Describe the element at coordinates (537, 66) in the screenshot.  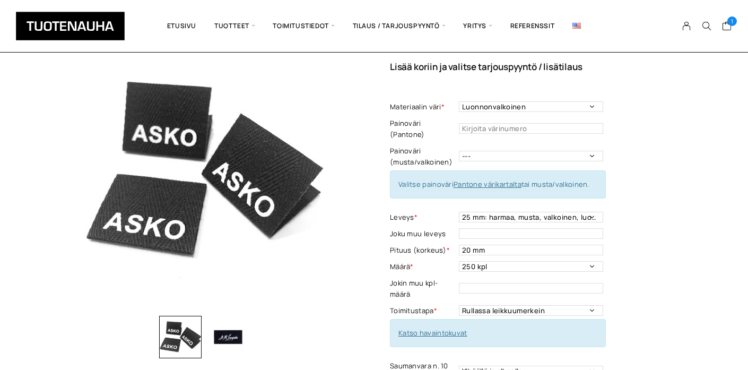
I see `p: Lisää koriin ja valitse tarjouspyyntö / lisätilaus` at that location.